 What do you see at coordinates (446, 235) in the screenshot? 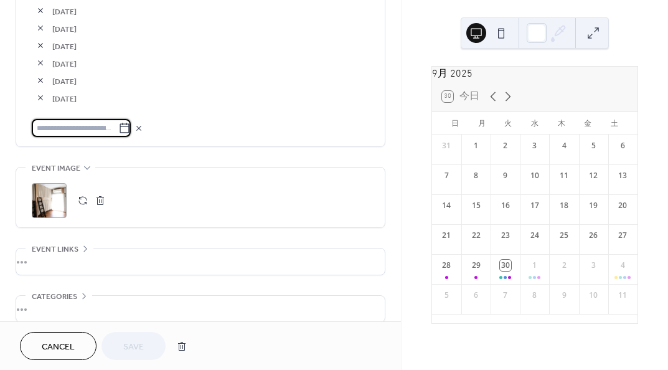
I see `div: 21` at bounding box center [446, 235].